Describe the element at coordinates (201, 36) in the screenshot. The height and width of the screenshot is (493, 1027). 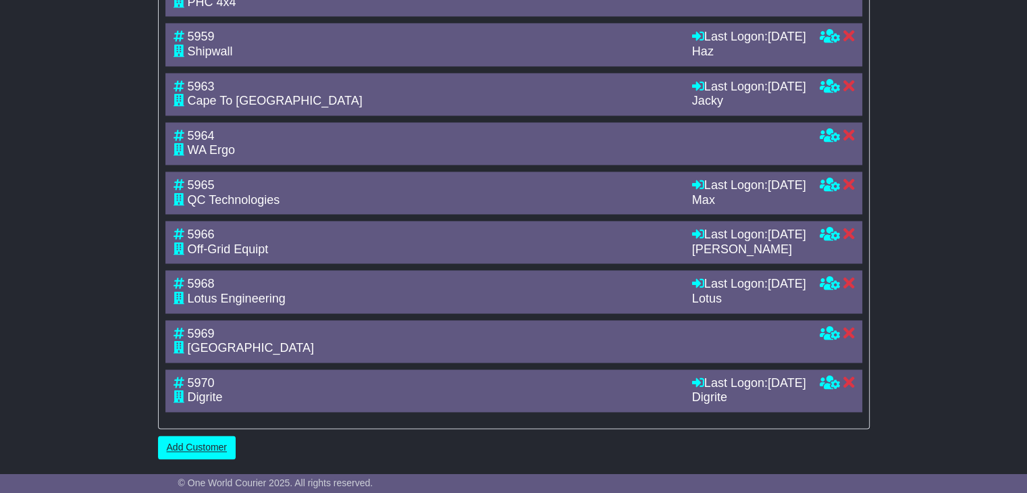
I see `span: 5959` at that location.